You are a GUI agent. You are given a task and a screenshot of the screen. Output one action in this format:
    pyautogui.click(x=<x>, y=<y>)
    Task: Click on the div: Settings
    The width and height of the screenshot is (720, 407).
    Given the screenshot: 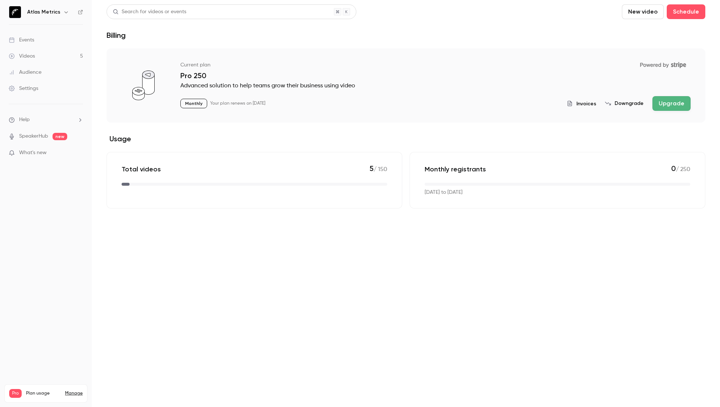 What is the action you would take?
    pyautogui.click(x=23, y=88)
    